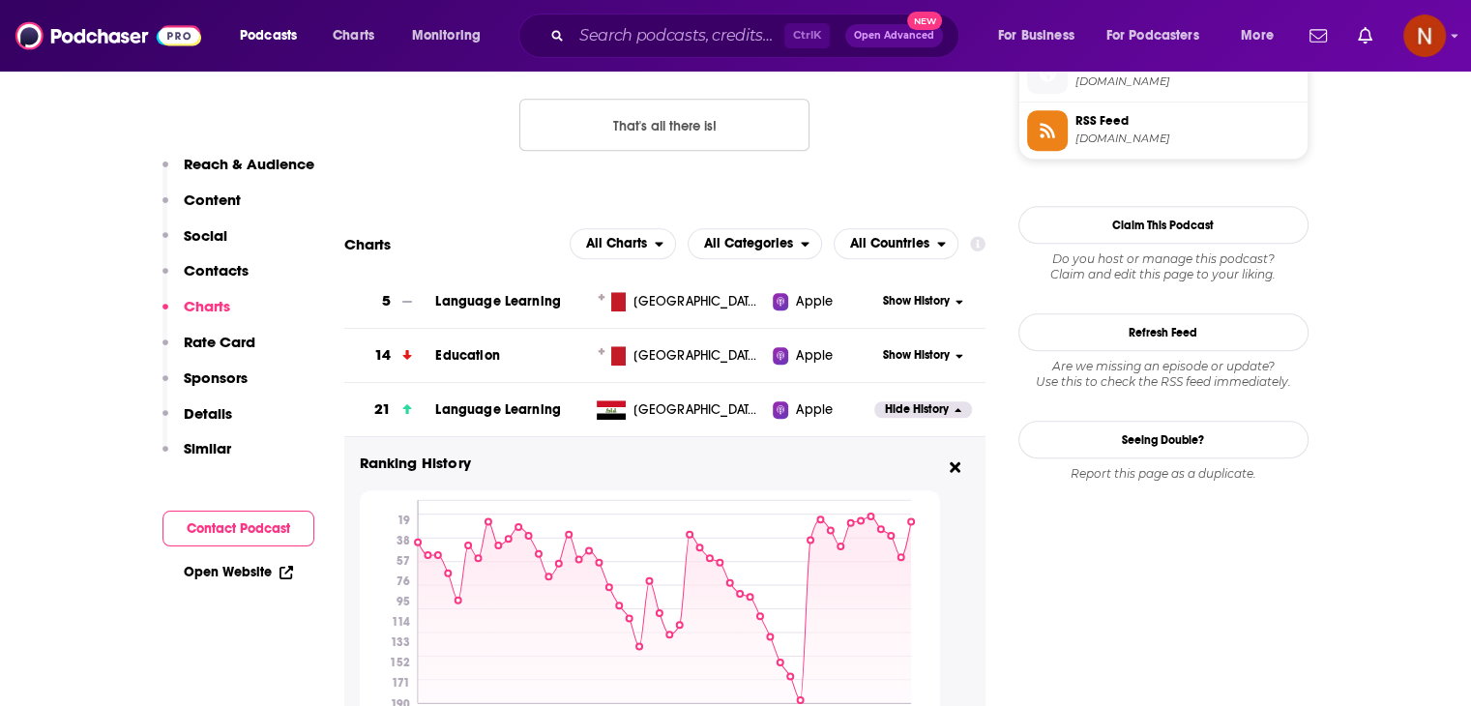 The image size is (1471, 706). What do you see at coordinates (806, 36) in the screenshot?
I see `span: Ctrl K` at bounding box center [806, 36].